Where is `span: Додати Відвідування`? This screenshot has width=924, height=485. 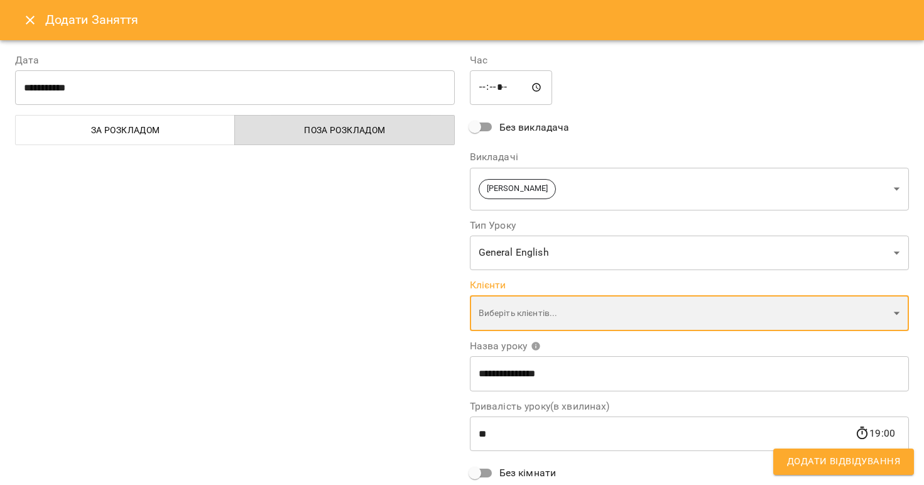 span: Додати Відвідування is located at coordinates (844, 462).